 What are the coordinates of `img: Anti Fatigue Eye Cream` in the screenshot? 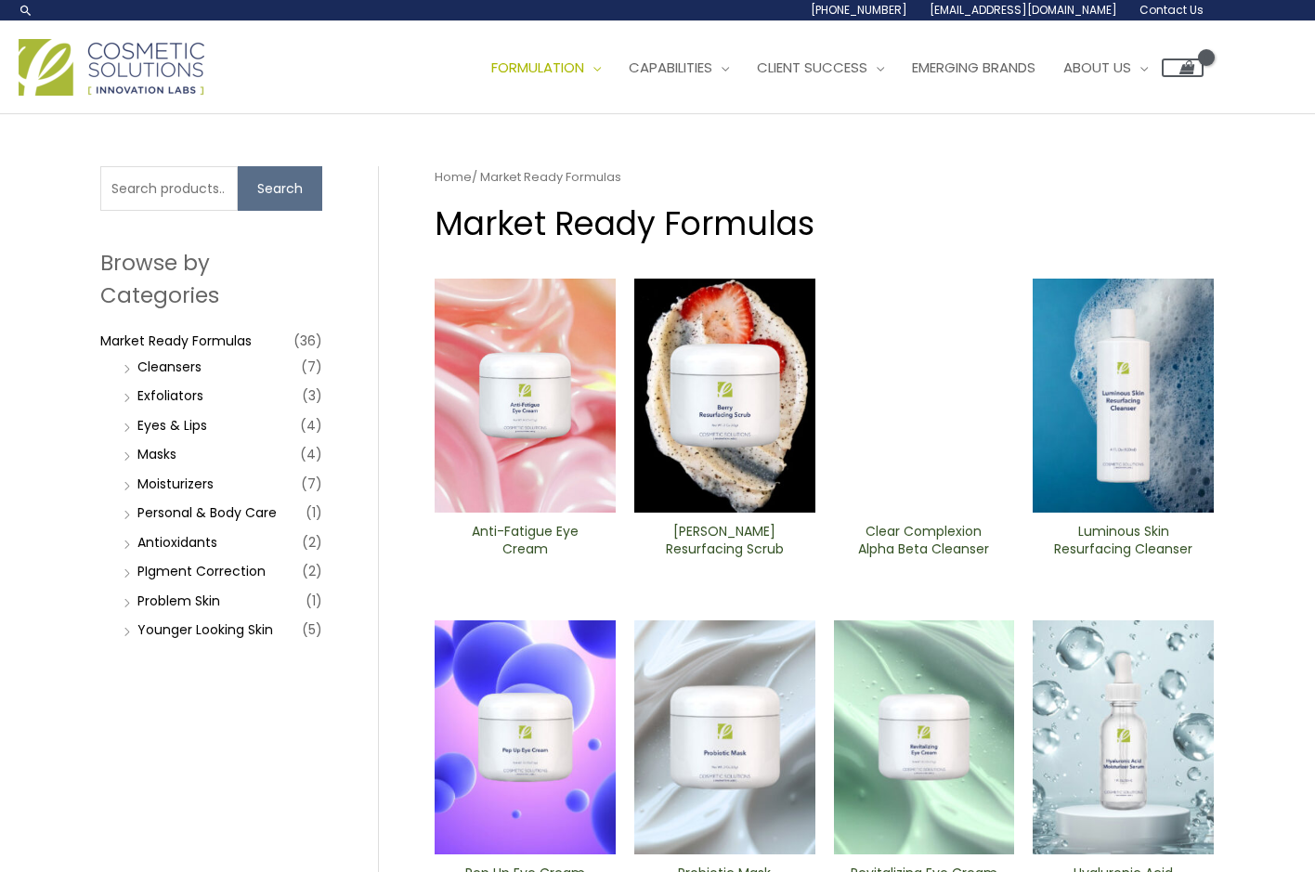 It's located at (525, 396).